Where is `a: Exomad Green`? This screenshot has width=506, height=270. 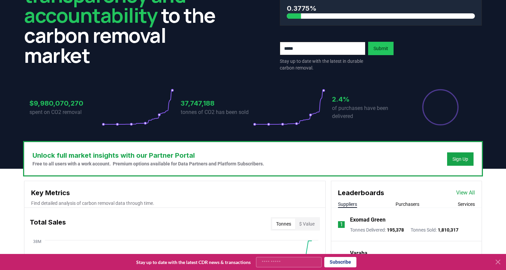
a: Exomad Green is located at coordinates (368, 220).